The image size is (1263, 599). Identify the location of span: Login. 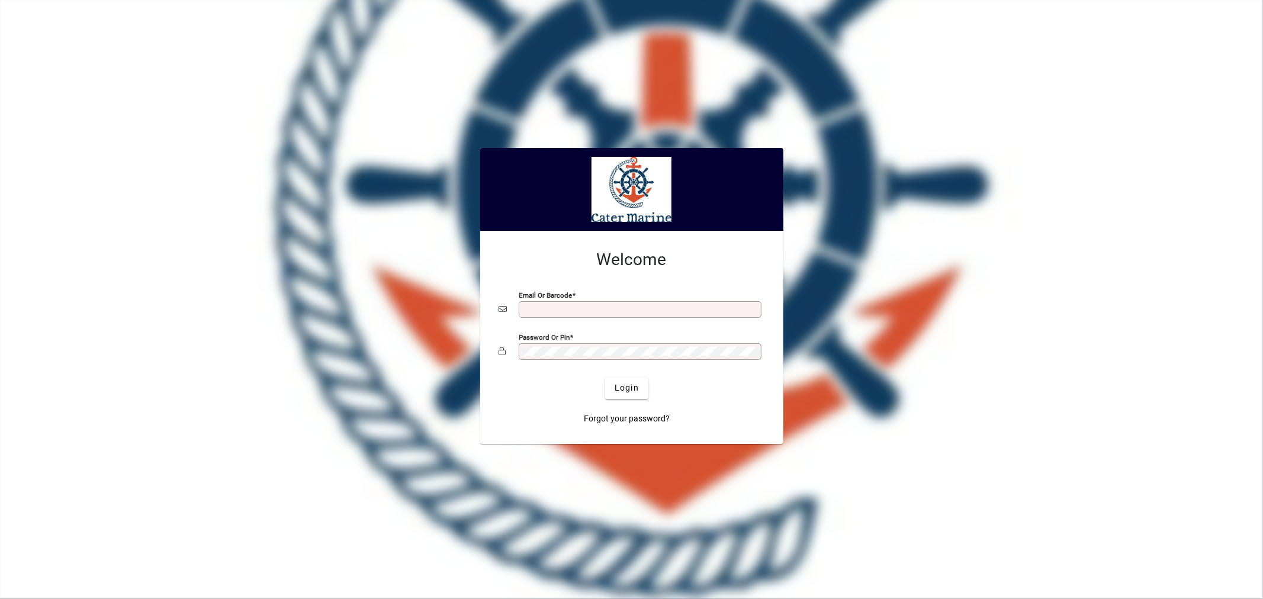
(626, 388).